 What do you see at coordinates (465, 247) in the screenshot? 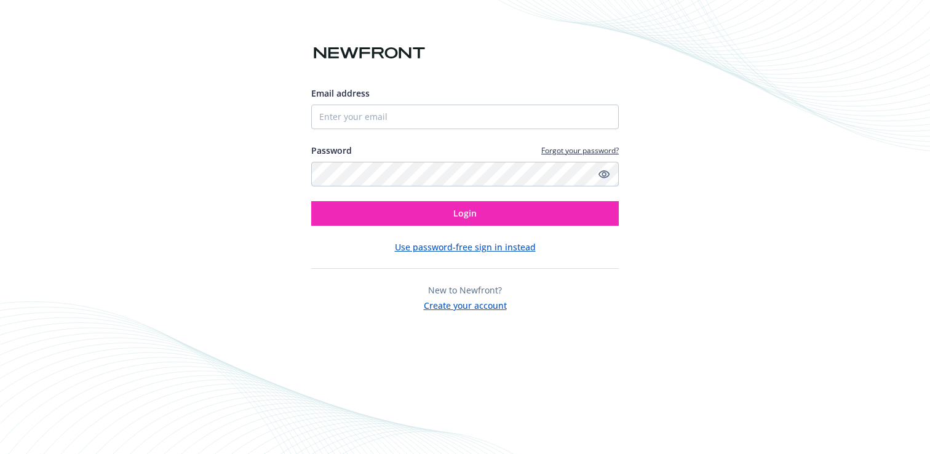
I see `button: Use password-free sign in instead` at bounding box center [465, 247].